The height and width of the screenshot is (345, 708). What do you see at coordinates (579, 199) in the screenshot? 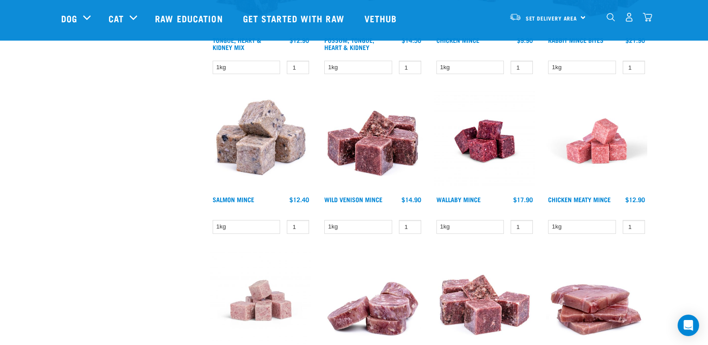
I see `a: Chicken Meaty Mince` at bounding box center [579, 199].